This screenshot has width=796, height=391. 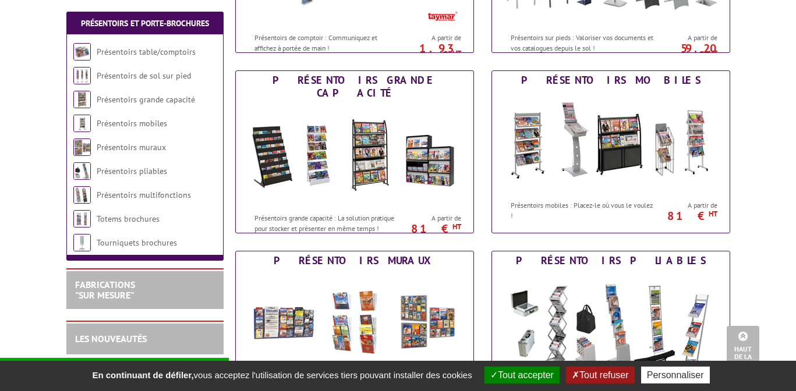 I want to click on a: Présentoirs table/comptoirs, so click(x=146, y=52).